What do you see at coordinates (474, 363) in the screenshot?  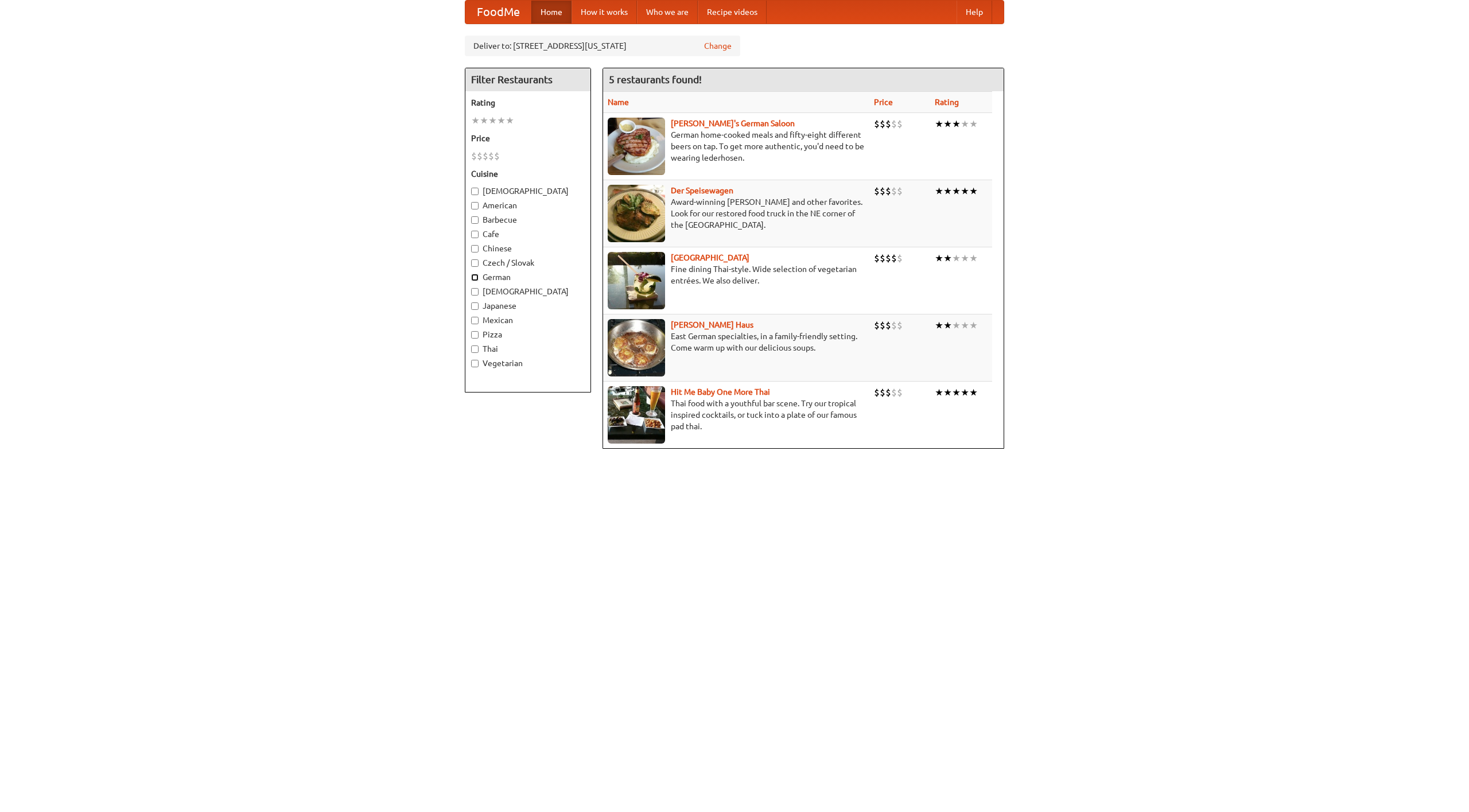 I see `input: Vegetarian` at bounding box center [474, 363].